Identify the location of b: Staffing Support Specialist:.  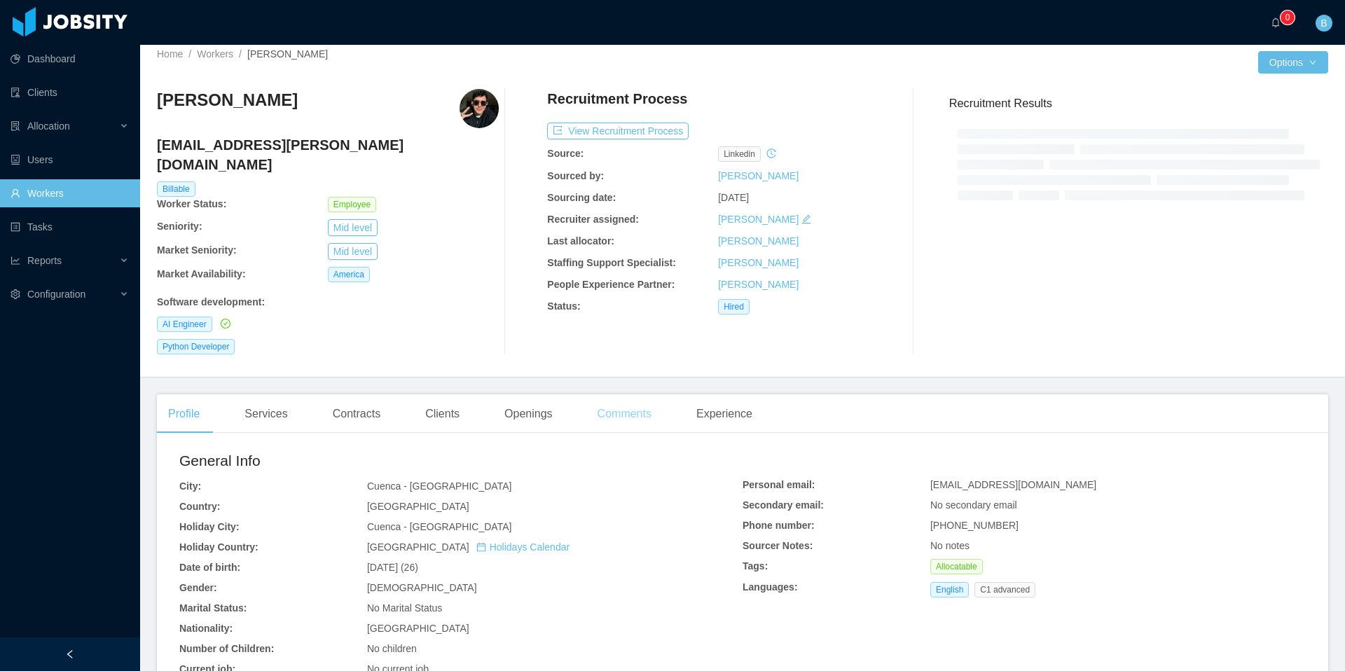
(611, 263).